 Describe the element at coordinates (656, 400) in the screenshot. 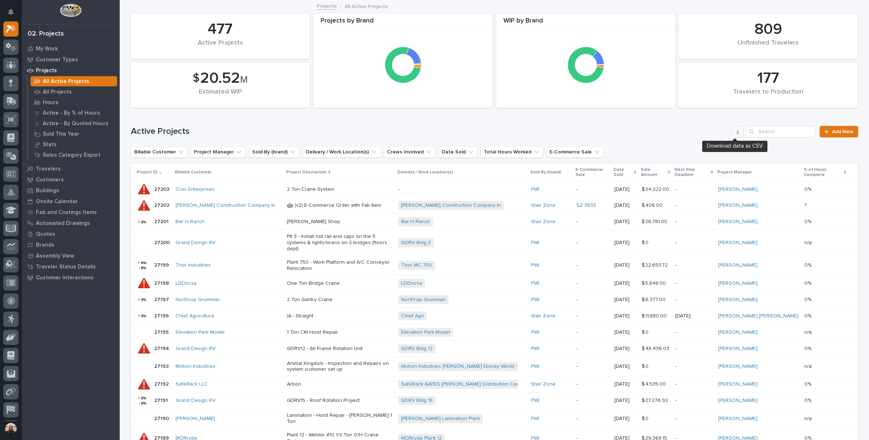

I see `p: $ 27,276.92` at that location.